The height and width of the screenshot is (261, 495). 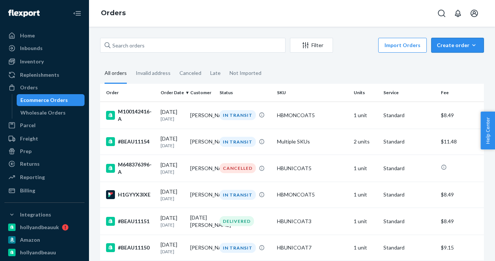 I want to click on a: Freight, so click(x=44, y=139).